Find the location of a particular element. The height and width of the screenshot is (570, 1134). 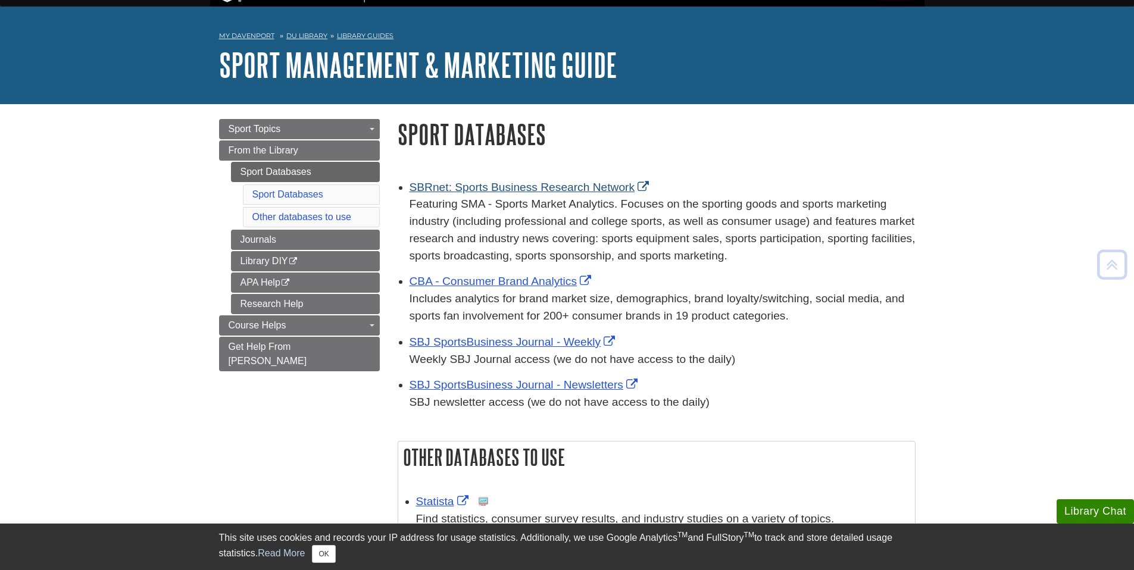

h2: Other databases to use is located at coordinates (656, 457).